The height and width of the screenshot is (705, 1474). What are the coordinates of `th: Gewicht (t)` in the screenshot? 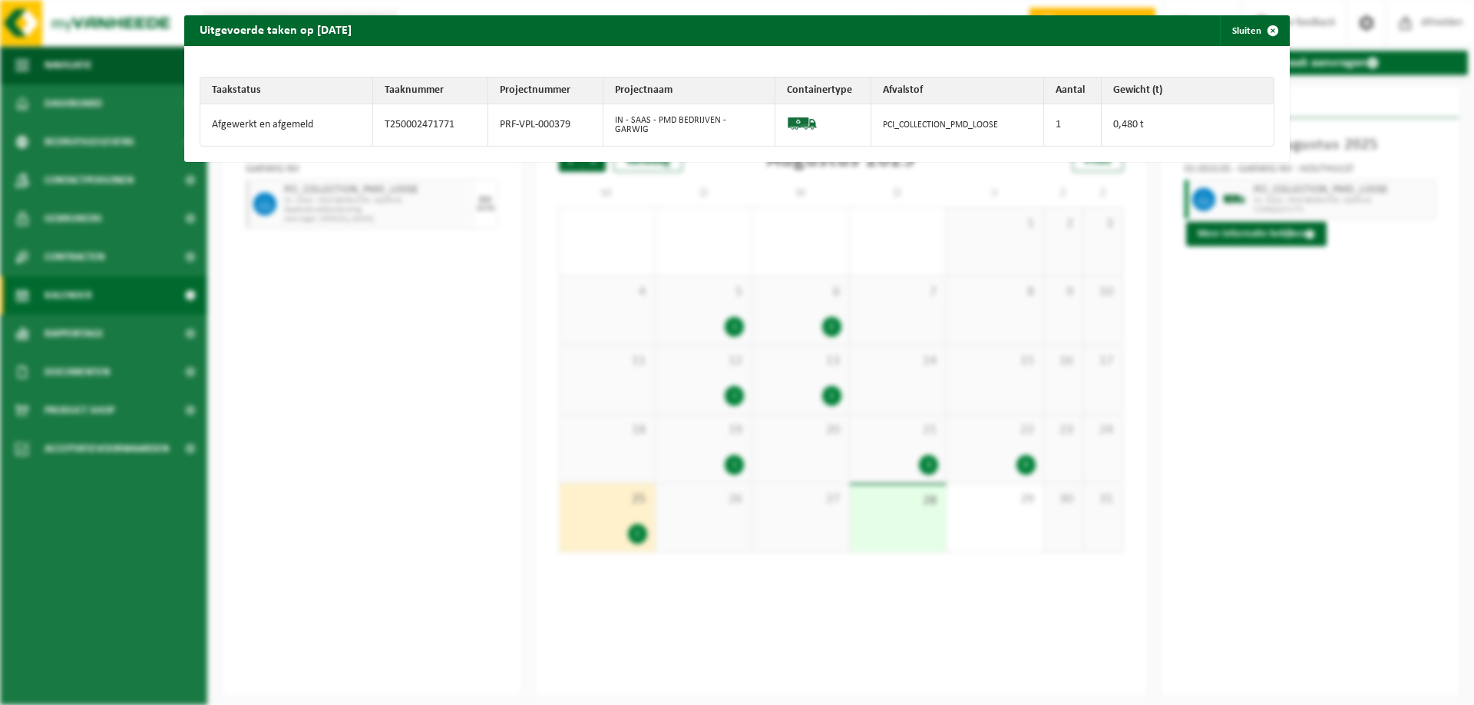 It's located at (1187, 91).